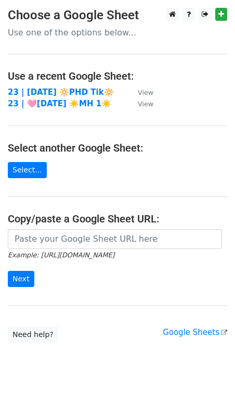 Image resolution: width=235 pixels, height=411 pixels. Describe the element at coordinates (27, 170) in the screenshot. I see `a: Select...` at that location.